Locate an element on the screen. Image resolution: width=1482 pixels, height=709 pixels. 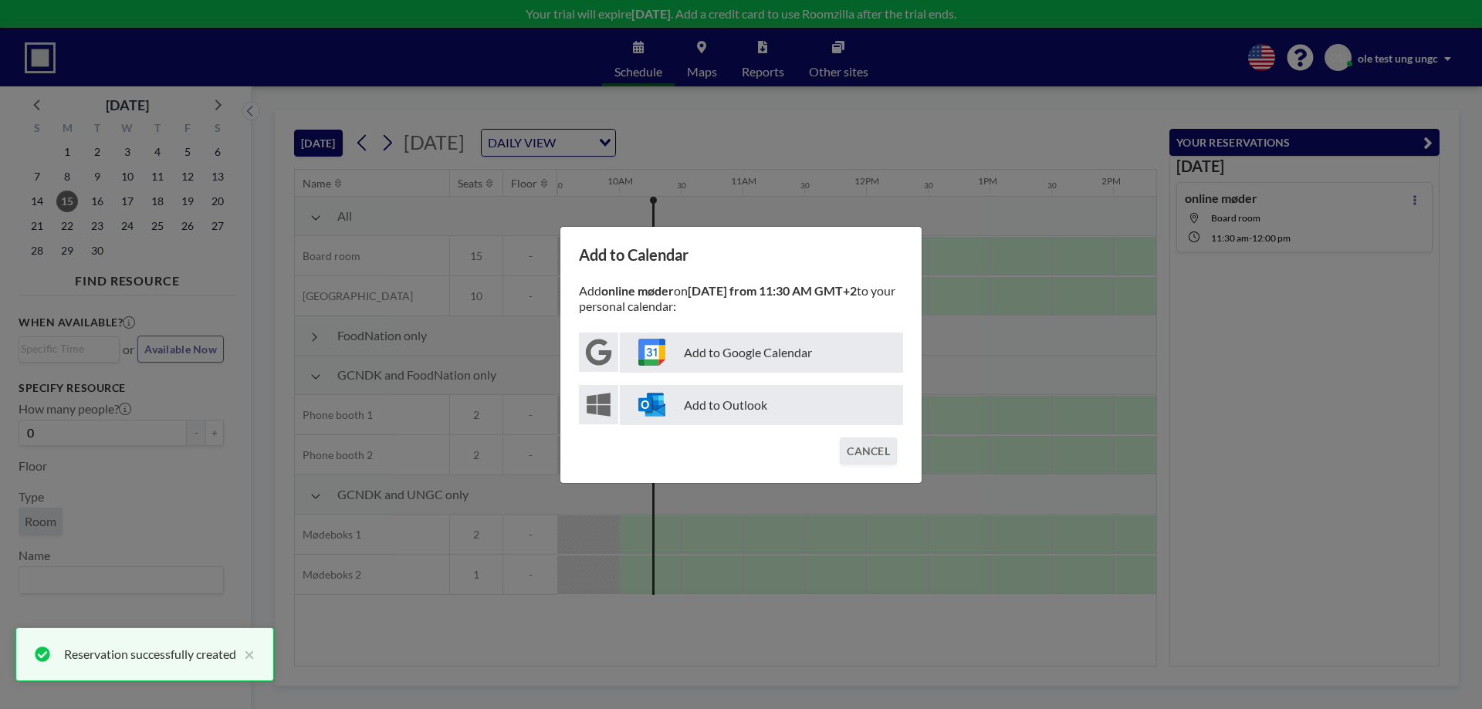
button: close is located at coordinates (245, 655).